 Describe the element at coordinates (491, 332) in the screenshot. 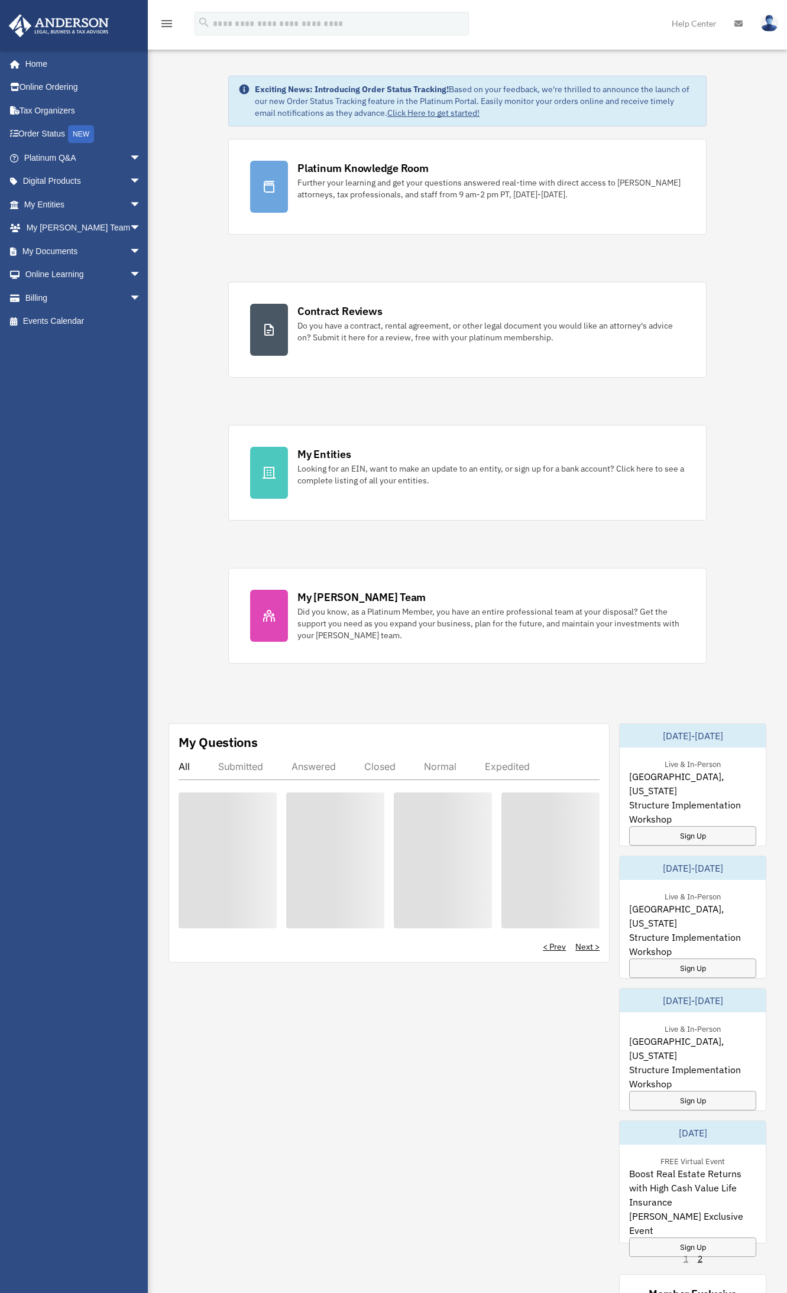

I see `div: Do you have a contract, rental agreement, or other legal document you would like an attorney's ad...` at that location.